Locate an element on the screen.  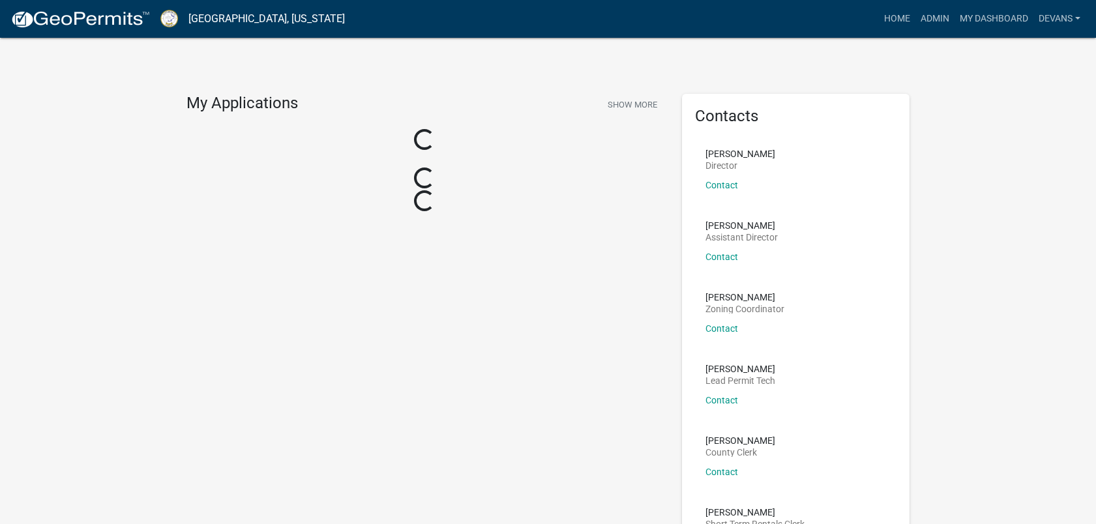
h5: Contacts is located at coordinates (796, 116).